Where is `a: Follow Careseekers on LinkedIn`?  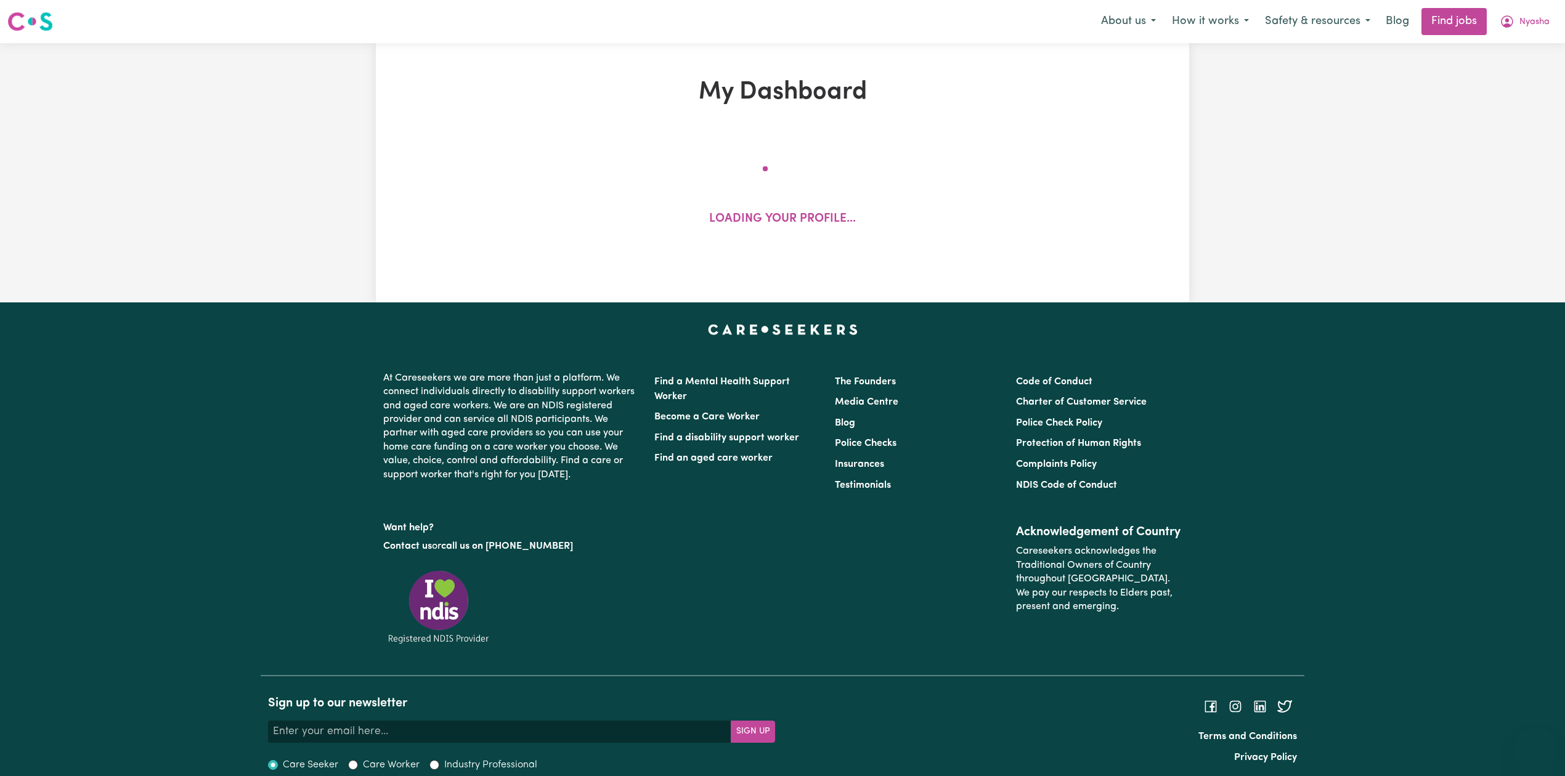
a: Follow Careseekers on LinkedIn is located at coordinates (1260, 707).